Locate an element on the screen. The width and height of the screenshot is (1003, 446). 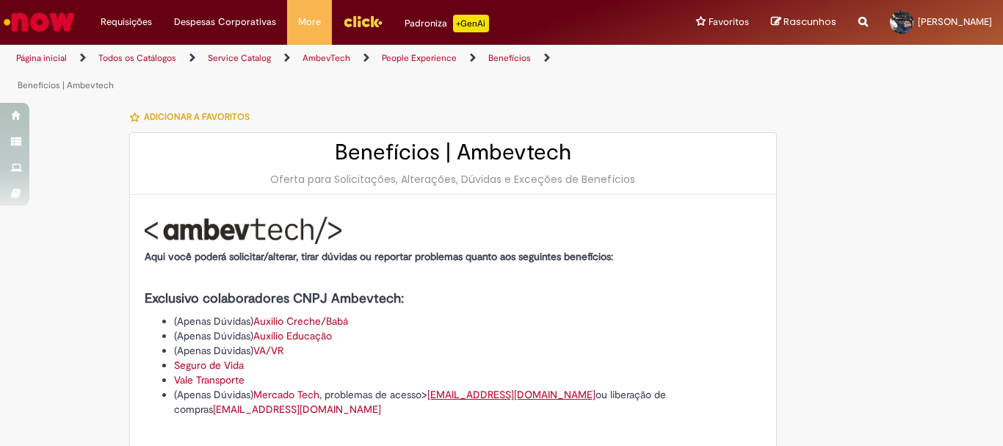
div: Padroniza is located at coordinates (447, 24).